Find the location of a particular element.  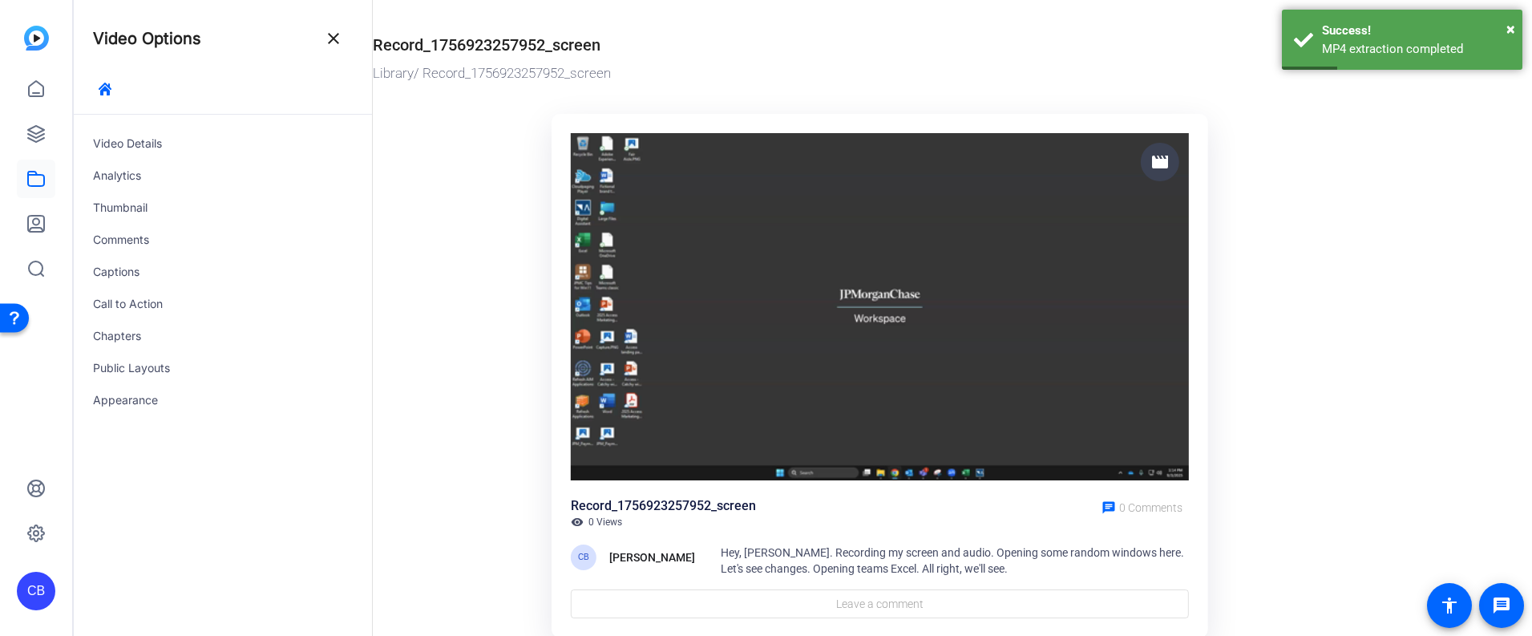

div: Chapters is located at coordinates (223, 336).